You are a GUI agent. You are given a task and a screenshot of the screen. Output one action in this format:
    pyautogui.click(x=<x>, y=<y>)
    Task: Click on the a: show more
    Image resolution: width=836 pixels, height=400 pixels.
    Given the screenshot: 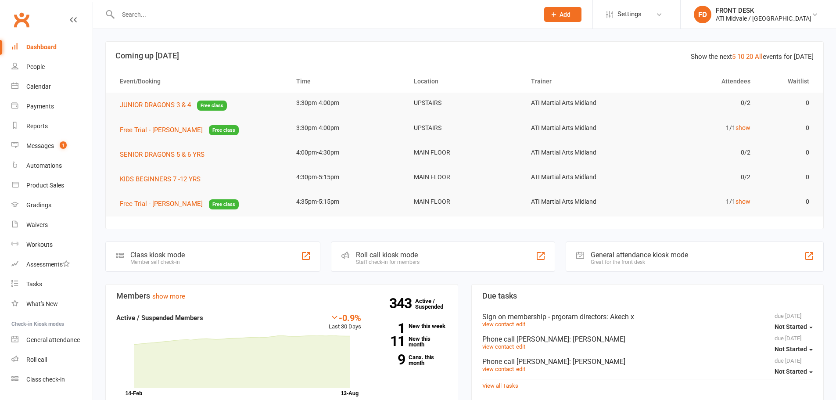 What is the action you would take?
    pyautogui.click(x=168, y=296)
    